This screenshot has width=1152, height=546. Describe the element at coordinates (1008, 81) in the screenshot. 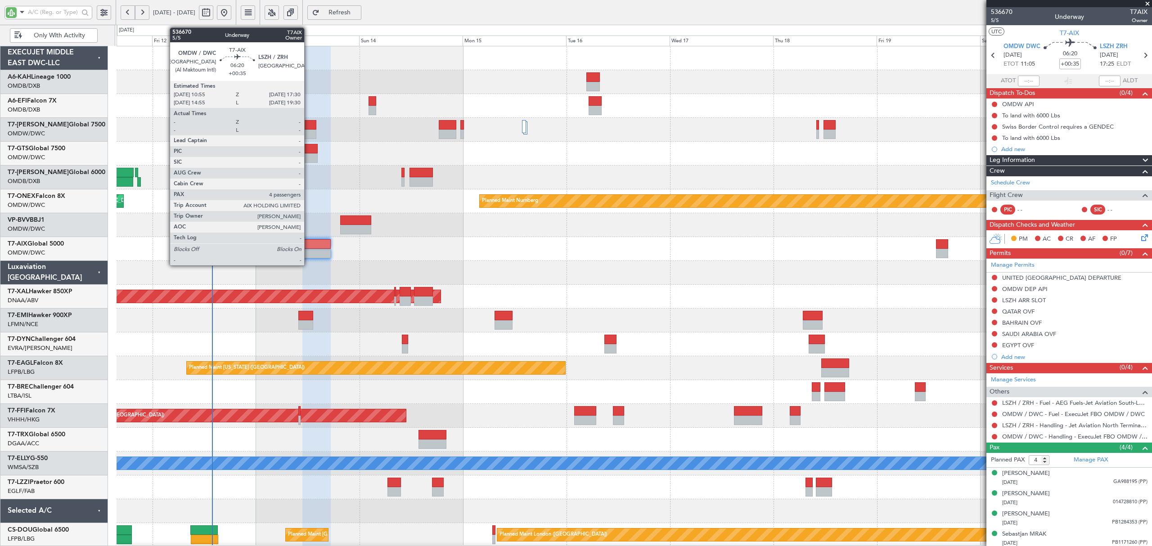

I see `span: ATOT` at that location.